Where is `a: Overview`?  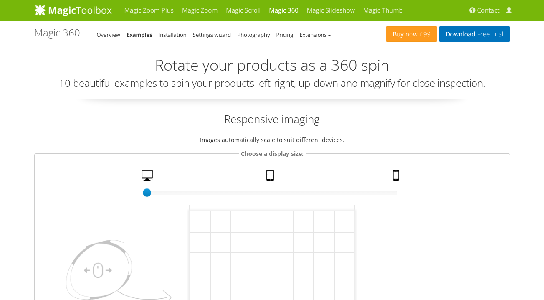
a: Overview is located at coordinates (109, 35).